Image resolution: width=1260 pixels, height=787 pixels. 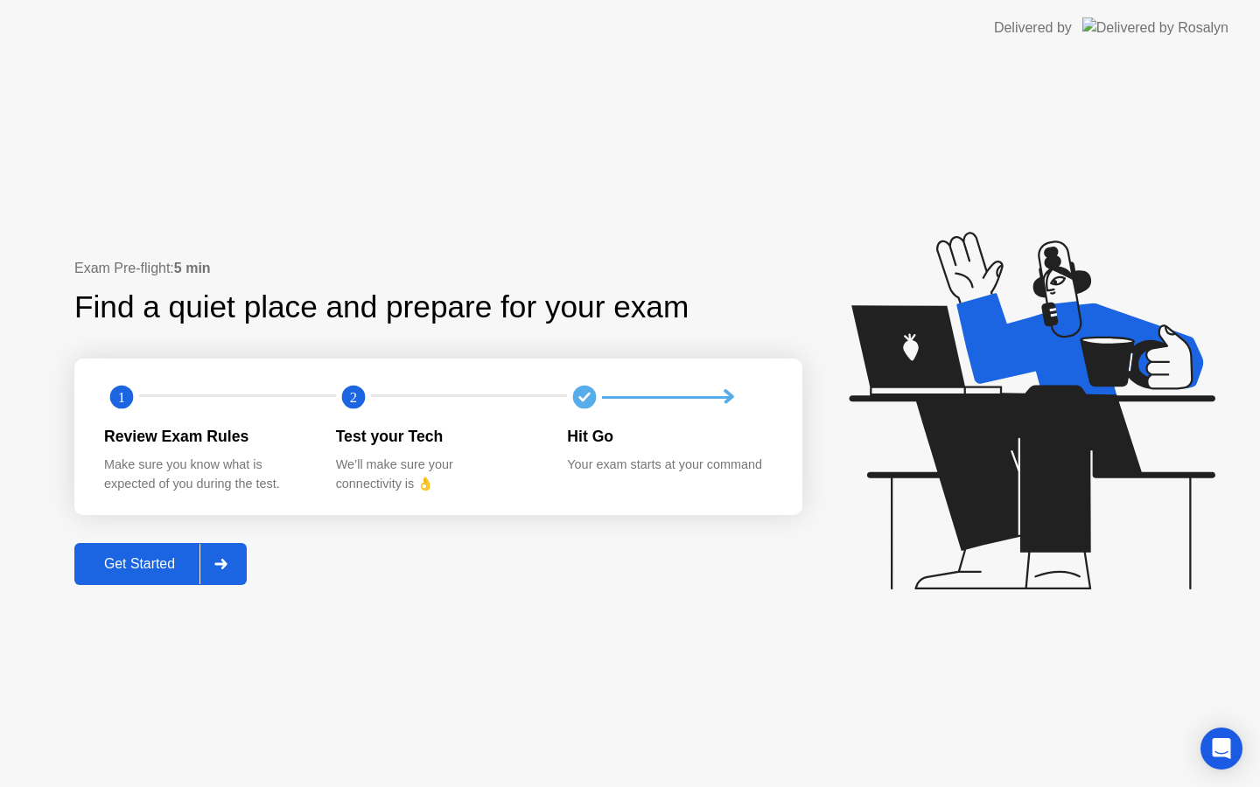 I want to click on button: Get Started, so click(x=160, y=564).